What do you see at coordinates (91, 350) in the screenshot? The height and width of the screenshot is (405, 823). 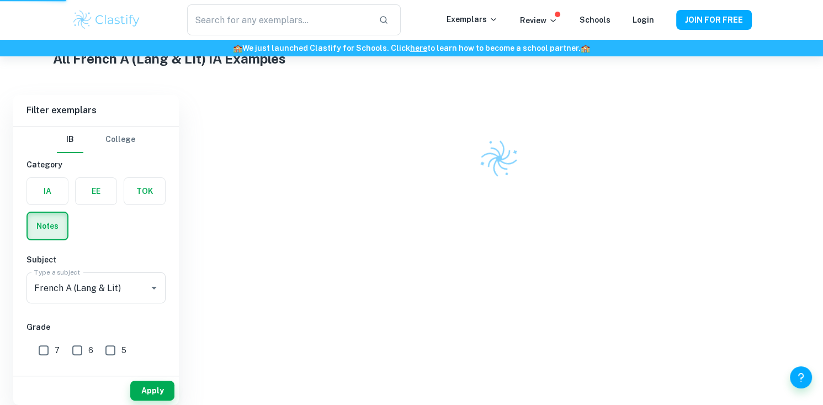 I see `span: 6` at bounding box center [91, 350].